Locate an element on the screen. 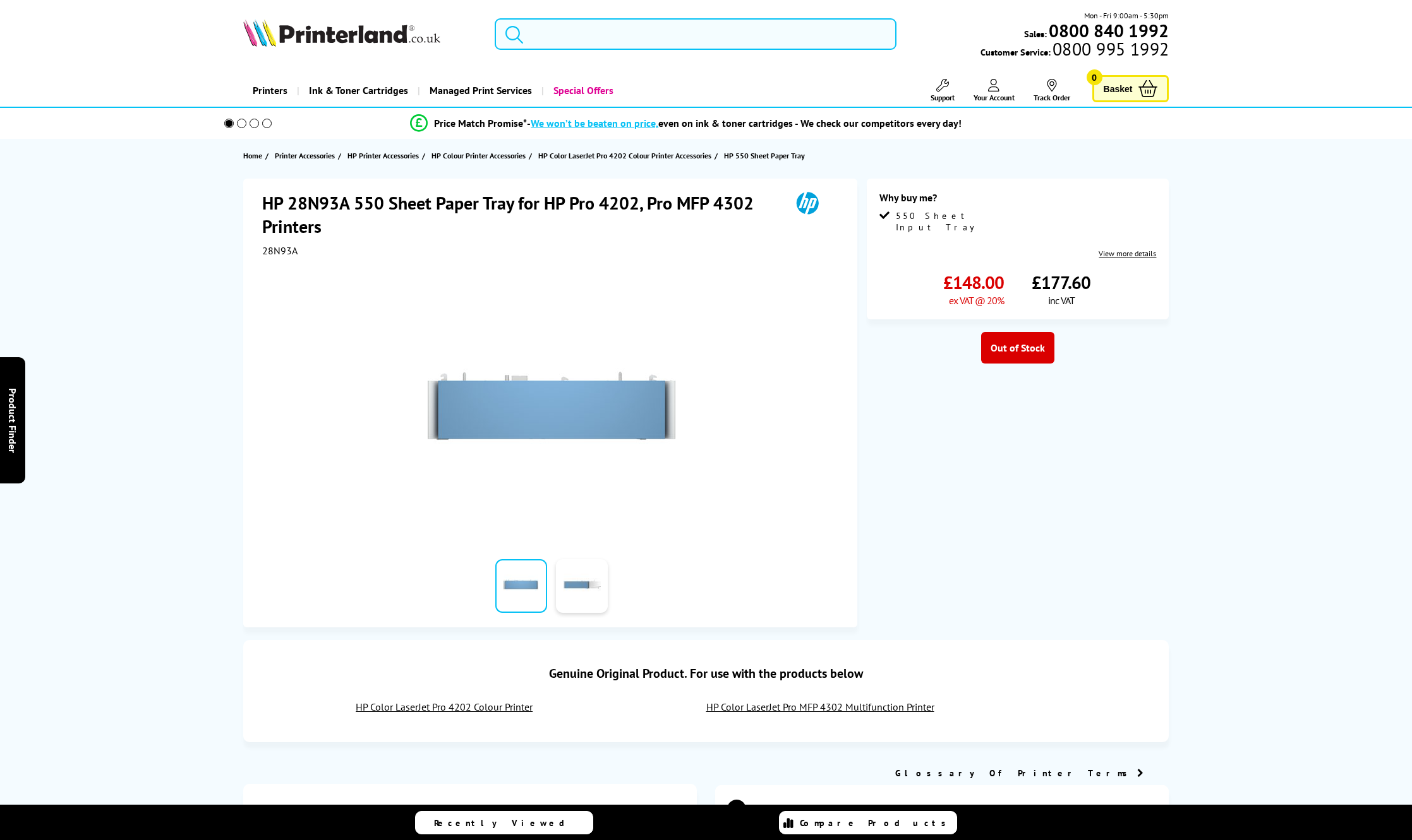 The height and width of the screenshot is (840, 1412). a: Basket 0 is located at coordinates (1131, 89).